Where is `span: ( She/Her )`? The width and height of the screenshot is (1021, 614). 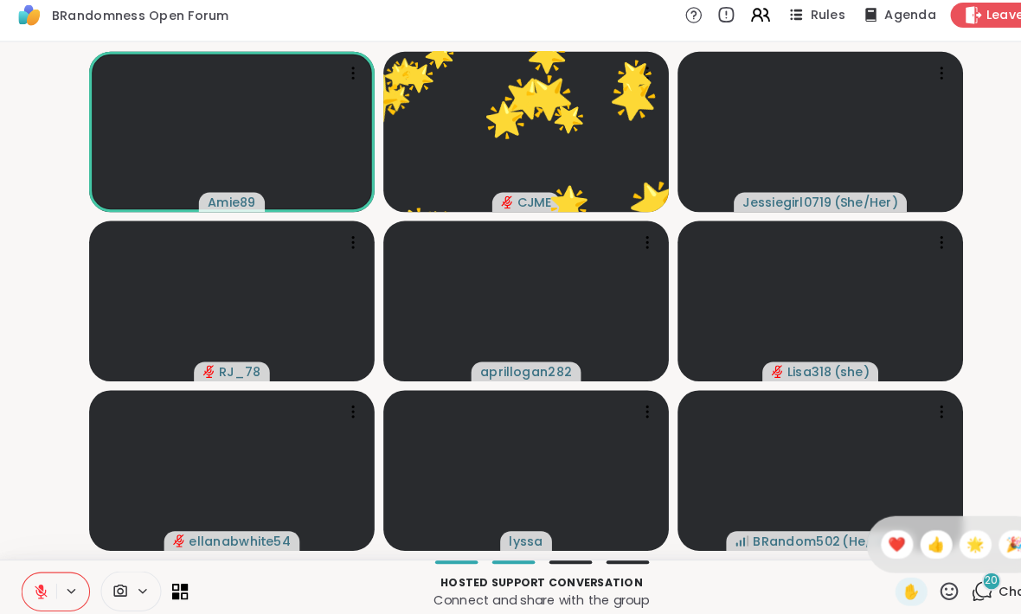
span: ( She/Her ) is located at coordinates (840, 207).